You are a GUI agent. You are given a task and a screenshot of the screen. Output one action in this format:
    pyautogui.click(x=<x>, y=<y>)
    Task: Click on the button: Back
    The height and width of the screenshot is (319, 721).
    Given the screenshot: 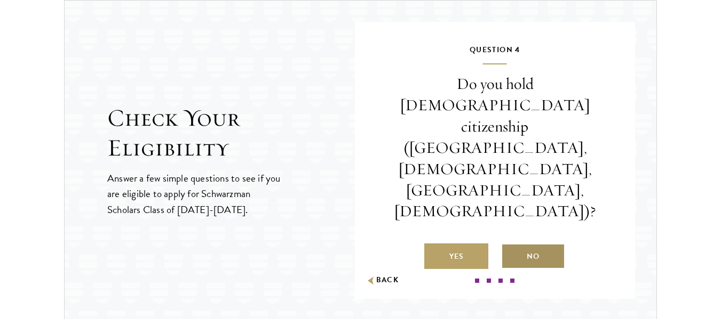 What is the action you would take?
    pyautogui.click(x=382, y=281)
    